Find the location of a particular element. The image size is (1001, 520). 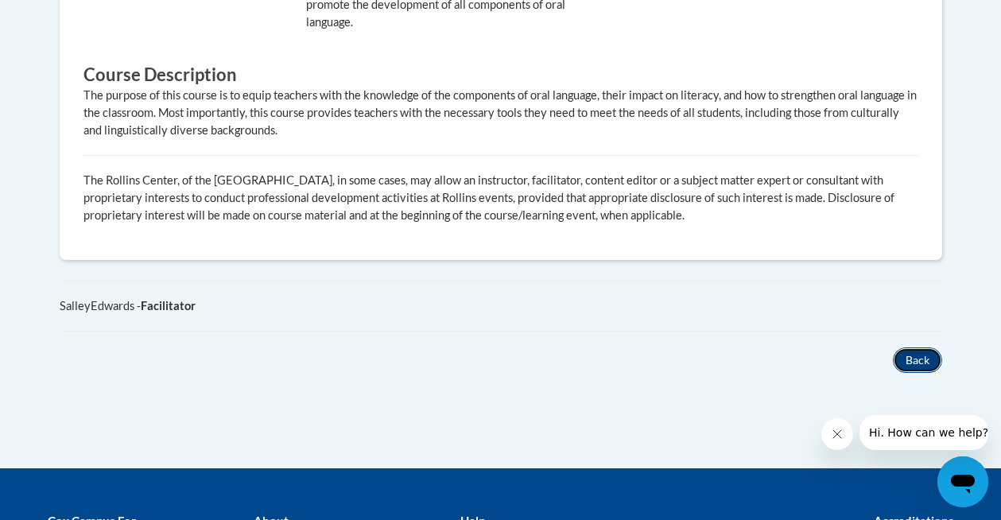

div: The purpose of this course is to equip teachers with the knowledge of the components of oral lang... is located at coordinates (501, 113).